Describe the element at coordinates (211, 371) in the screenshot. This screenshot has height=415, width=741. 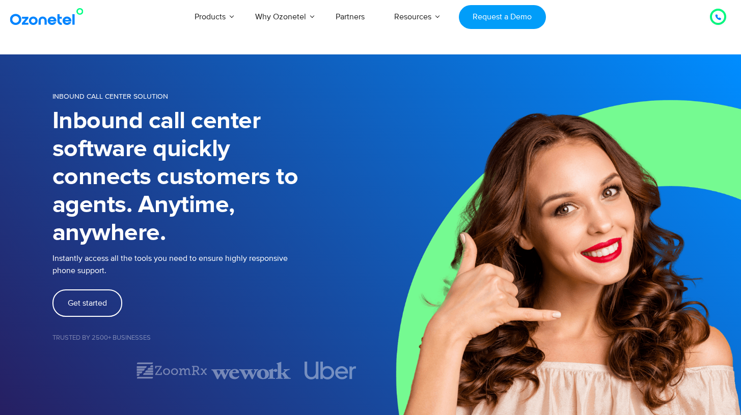
I see `div: Image Carousel` at that location.